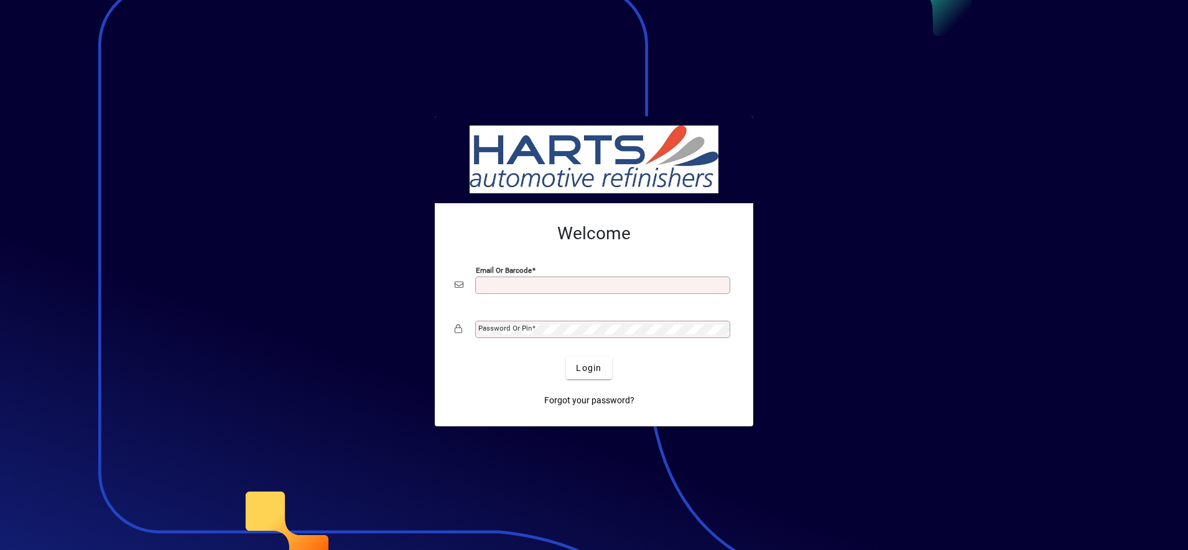  Describe the element at coordinates (589, 401) in the screenshot. I see `span: Forgot your password?` at that location.